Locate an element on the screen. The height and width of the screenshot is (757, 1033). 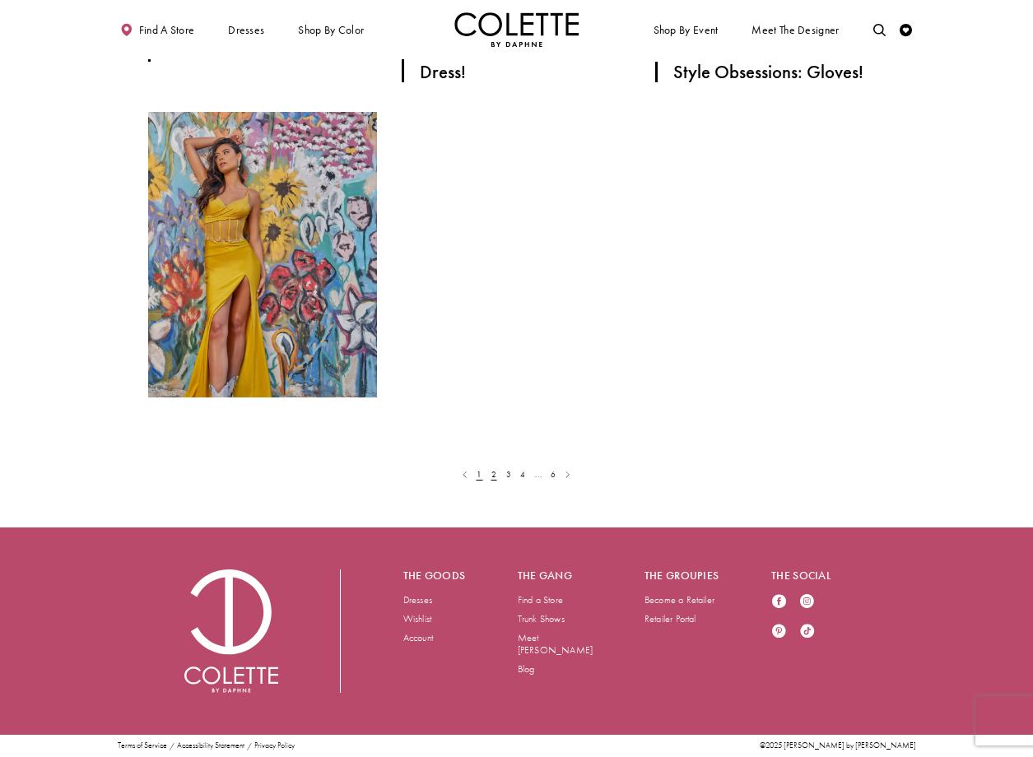
a: Find a Store is located at coordinates (540, 600).